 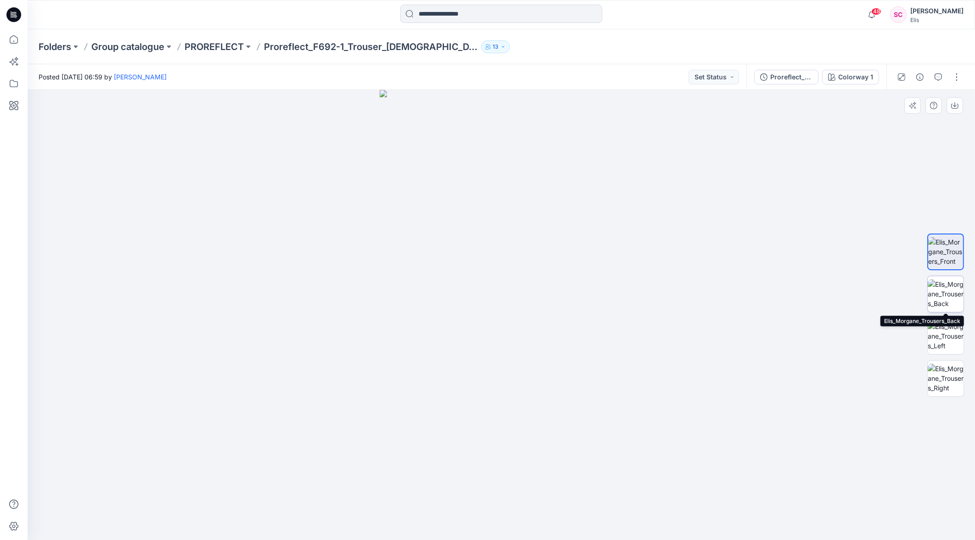 I want to click on img: Elis_Morgane_Trousers_Back, so click(x=946, y=294).